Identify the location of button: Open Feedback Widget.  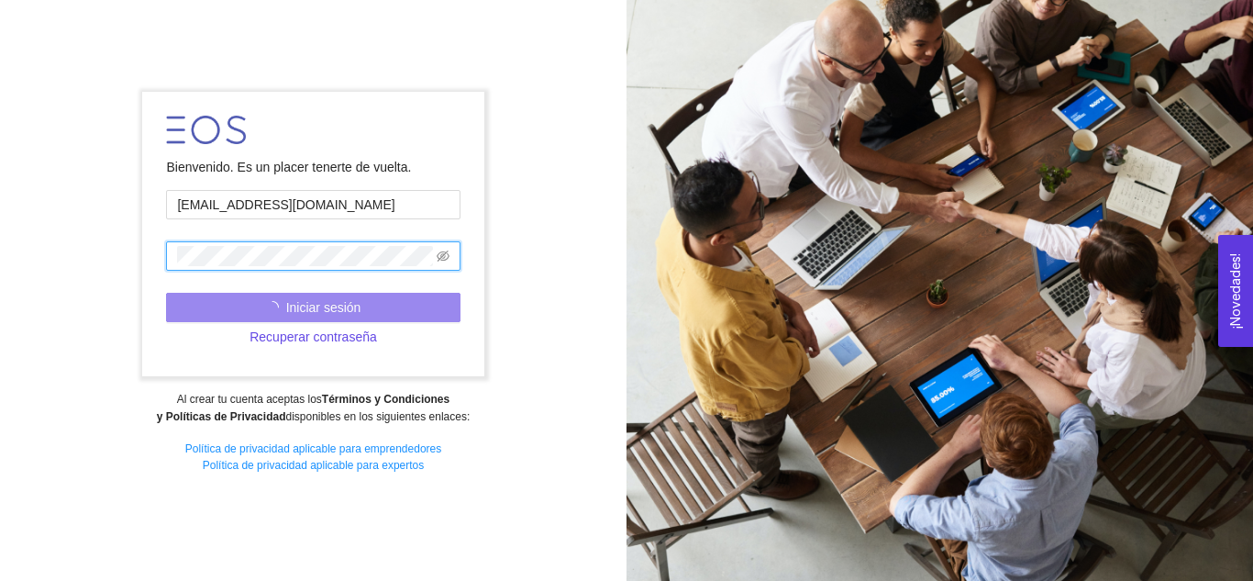
(1235, 291).